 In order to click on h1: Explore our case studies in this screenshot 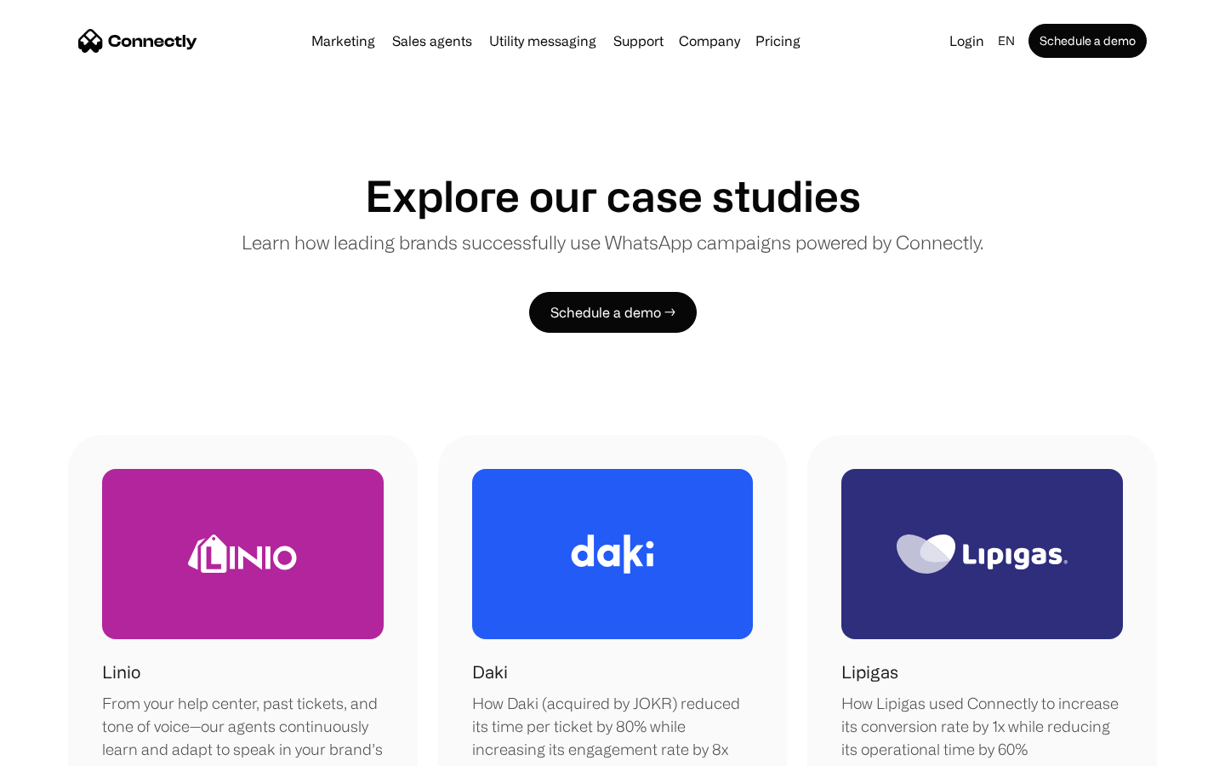, I will do `click(612, 196)`.